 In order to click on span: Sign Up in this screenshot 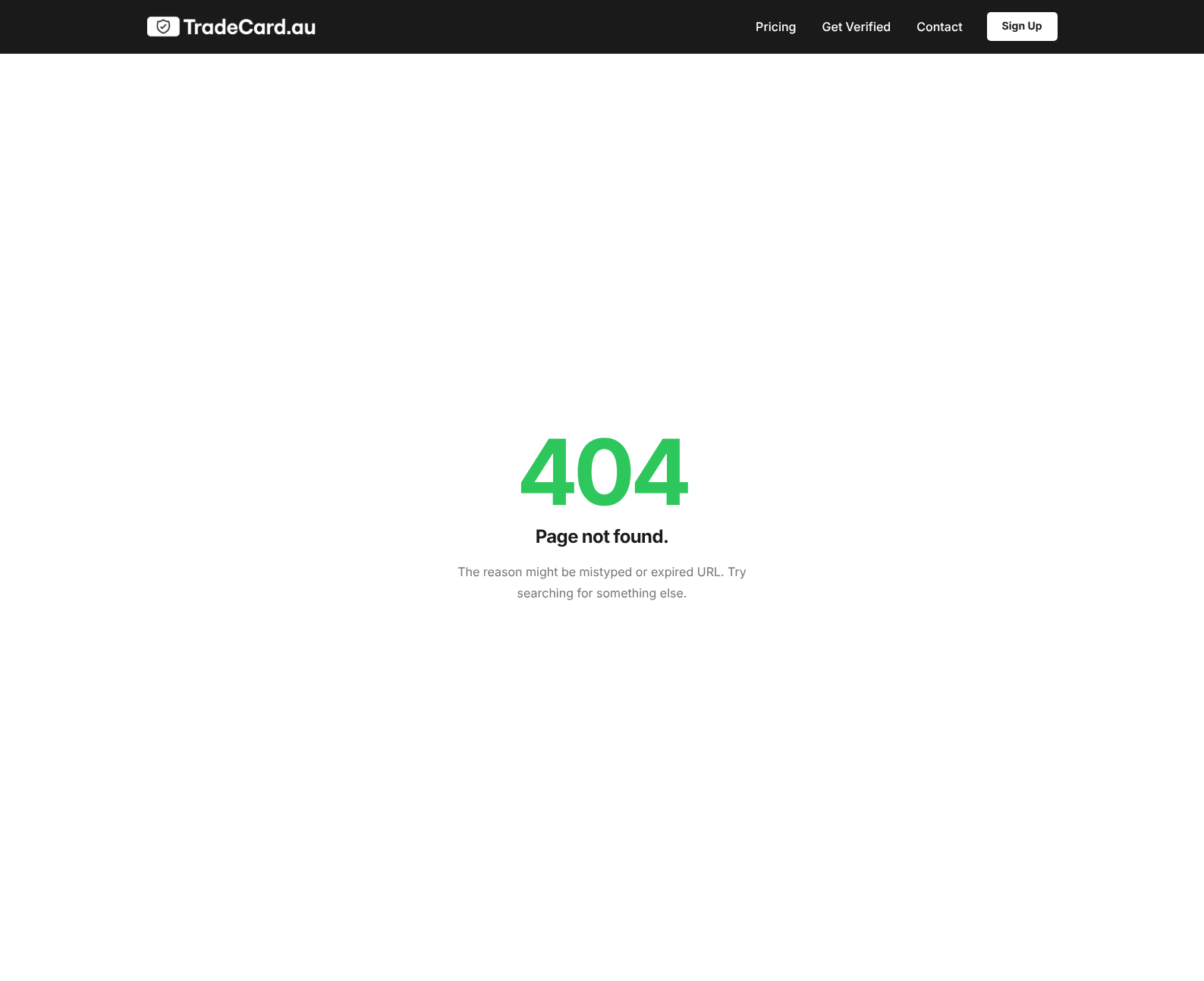, I will do `click(1022, 26)`.